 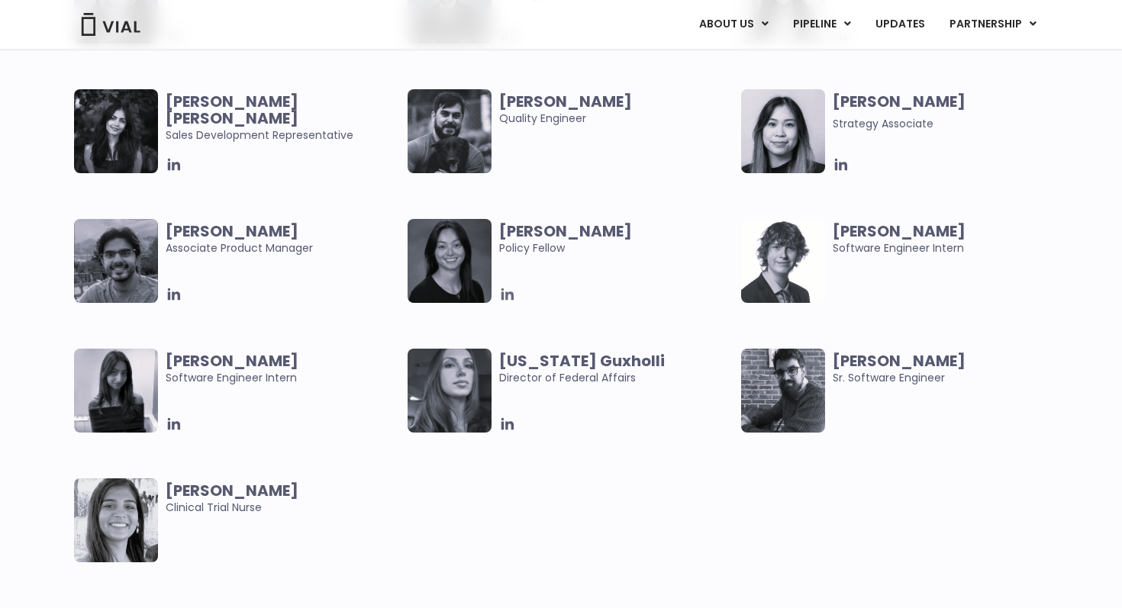 What do you see at coordinates (116, 520) in the screenshot?
I see `img: Smiling woman named Deepa` at bounding box center [116, 520].